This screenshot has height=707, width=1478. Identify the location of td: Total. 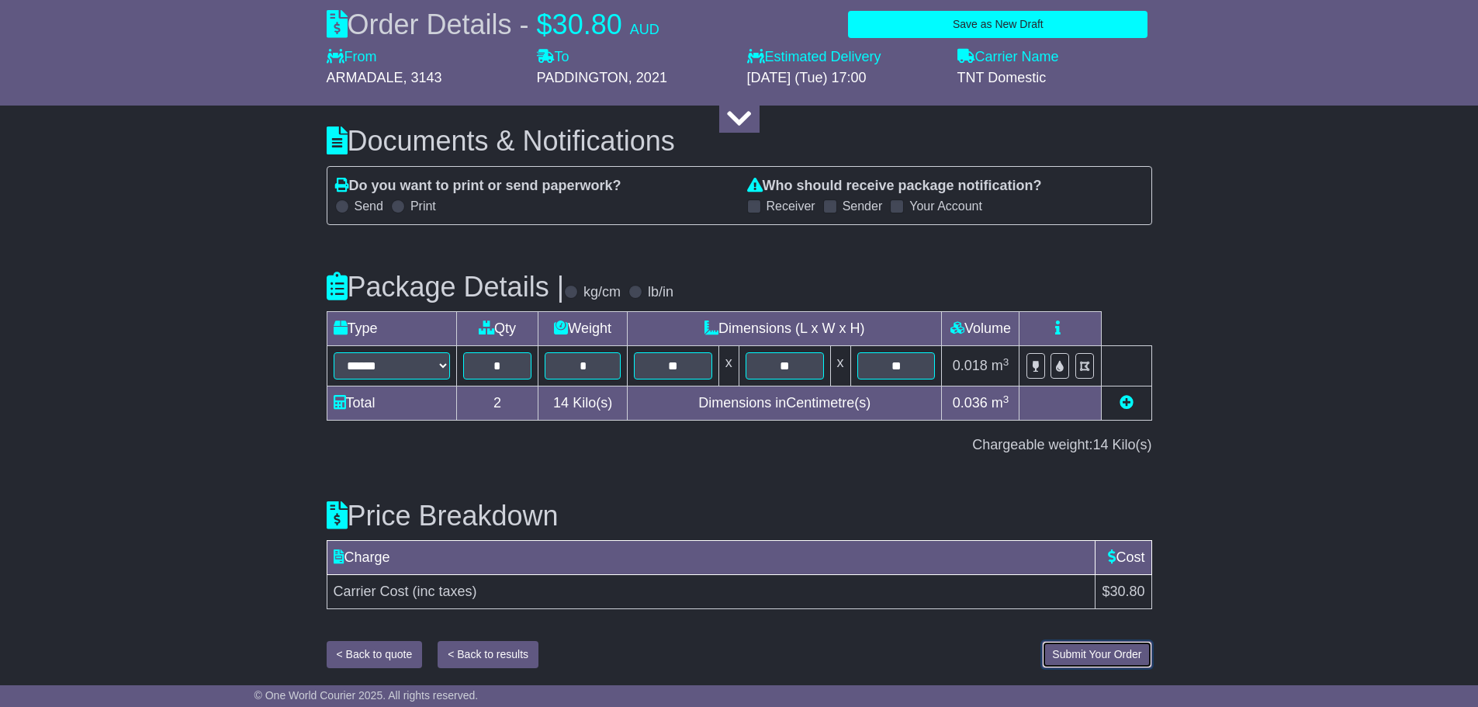
(391, 403).